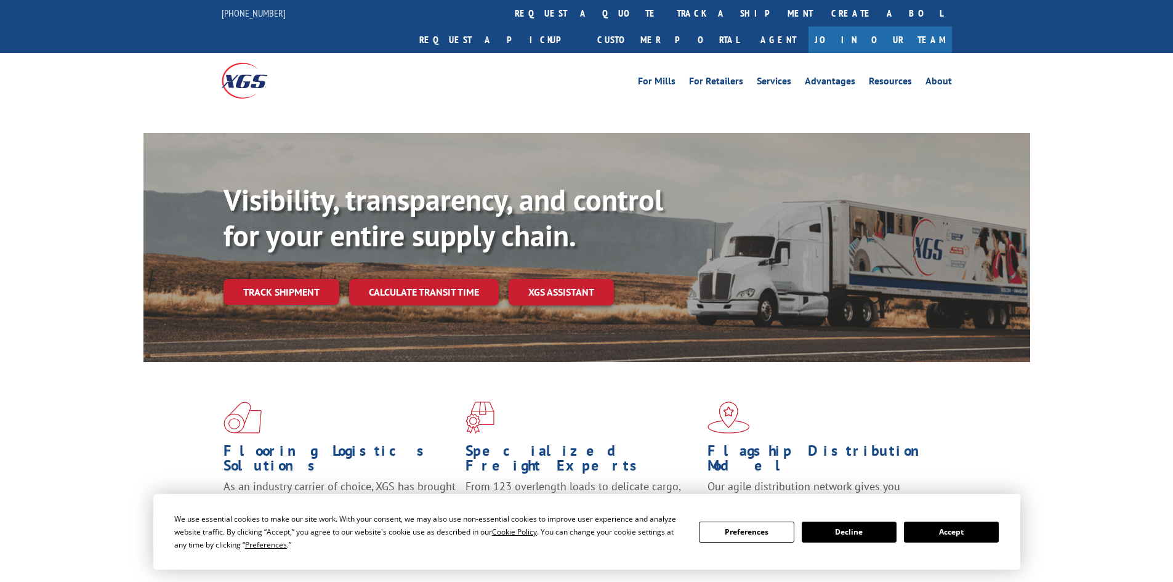  What do you see at coordinates (424, 292) in the screenshot?
I see `a: Calculate transit time` at bounding box center [424, 292].